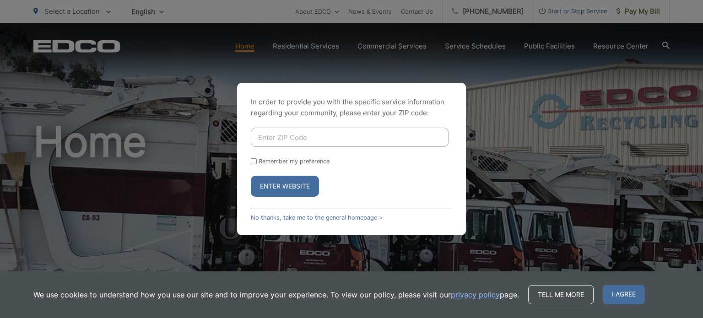  Describe the element at coordinates (317, 217) in the screenshot. I see `a: No thanks, take me to the general homepage >` at that location.